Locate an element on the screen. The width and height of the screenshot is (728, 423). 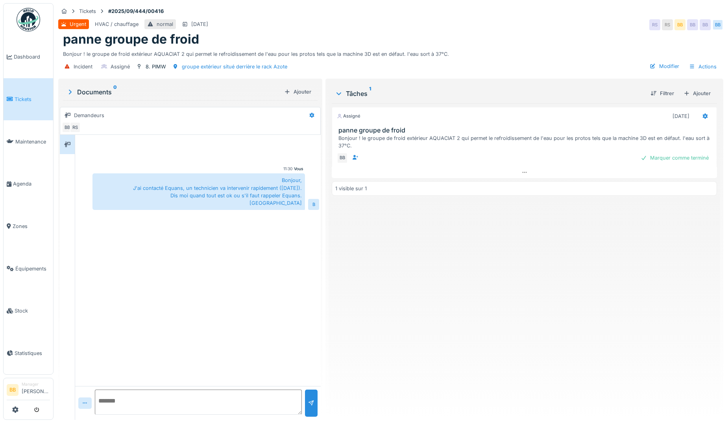
div: 8. PIMW is located at coordinates (156, 66).